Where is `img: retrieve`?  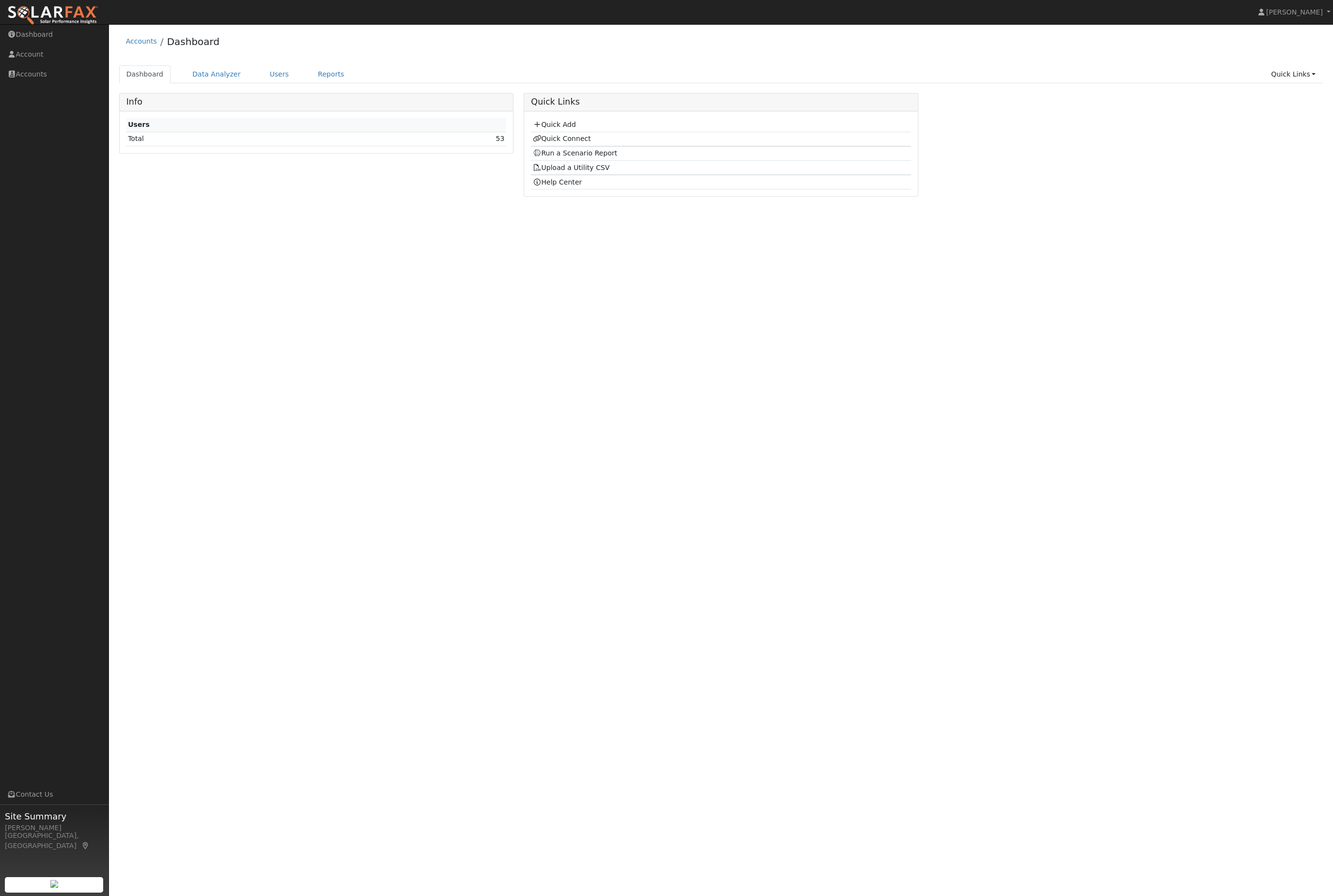 img: retrieve is located at coordinates (54, 884).